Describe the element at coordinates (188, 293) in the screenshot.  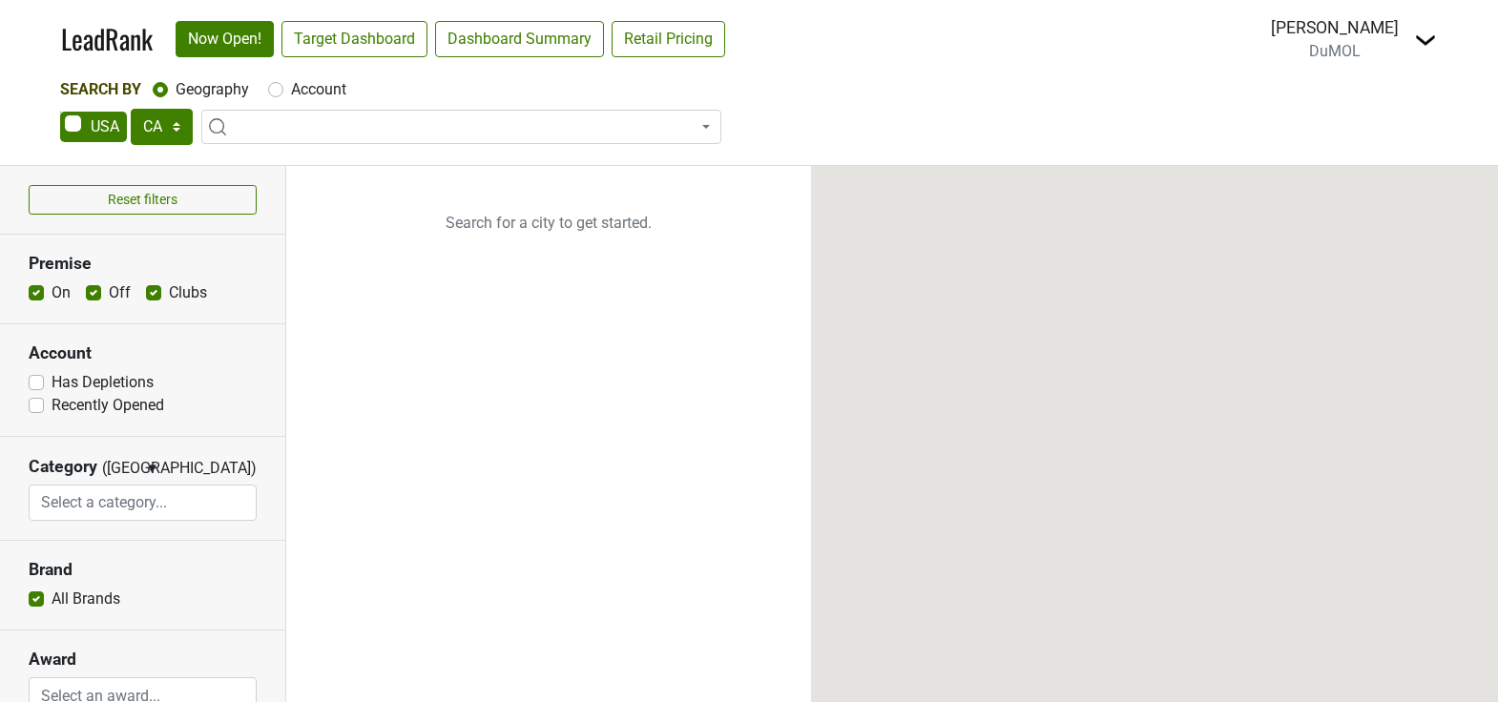
I see `label: Clubs` at that location.